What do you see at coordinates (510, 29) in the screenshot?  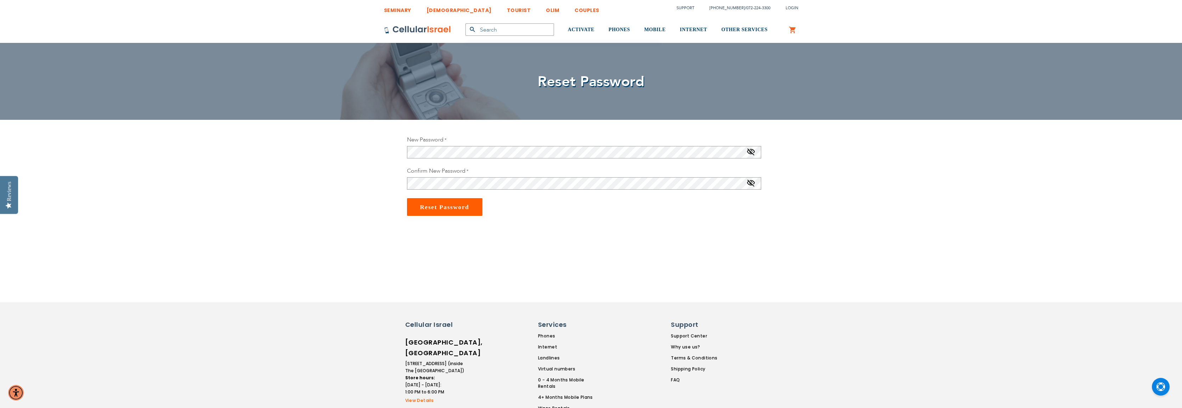 I see `input: Search` at bounding box center [510, 29].